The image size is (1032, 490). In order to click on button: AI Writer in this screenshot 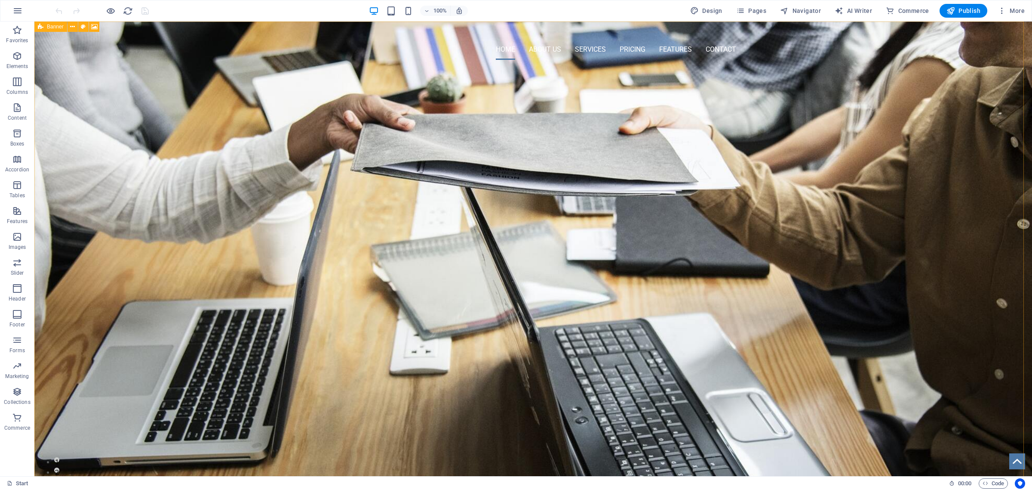, I will do `click(853, 11)`.